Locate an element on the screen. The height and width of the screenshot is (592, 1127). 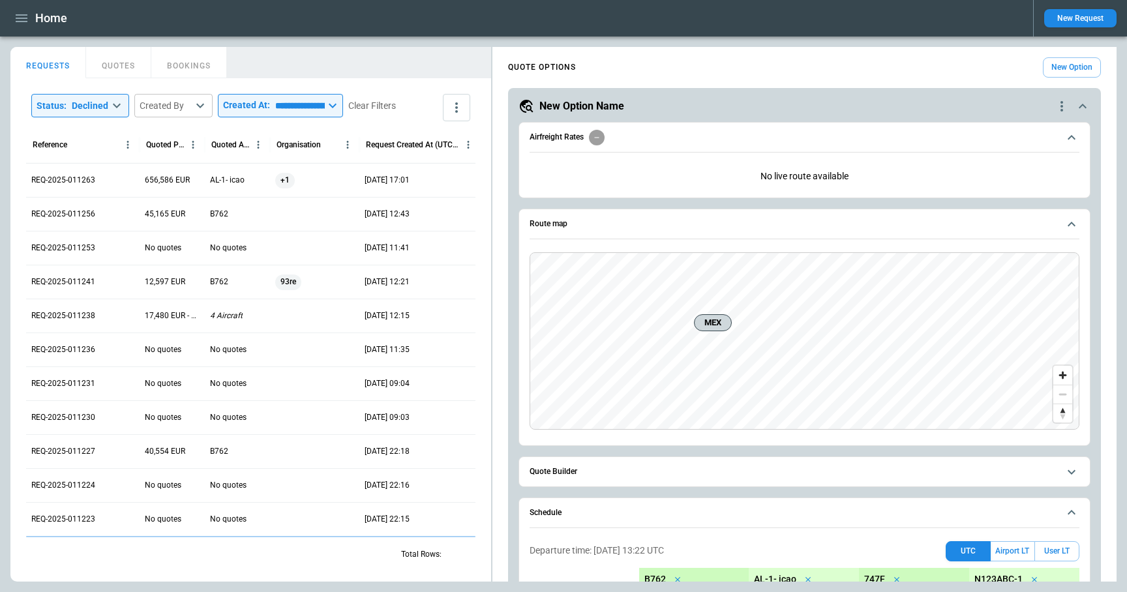
p: 27/08/25 09:04 is located at coordinates (387, 384).